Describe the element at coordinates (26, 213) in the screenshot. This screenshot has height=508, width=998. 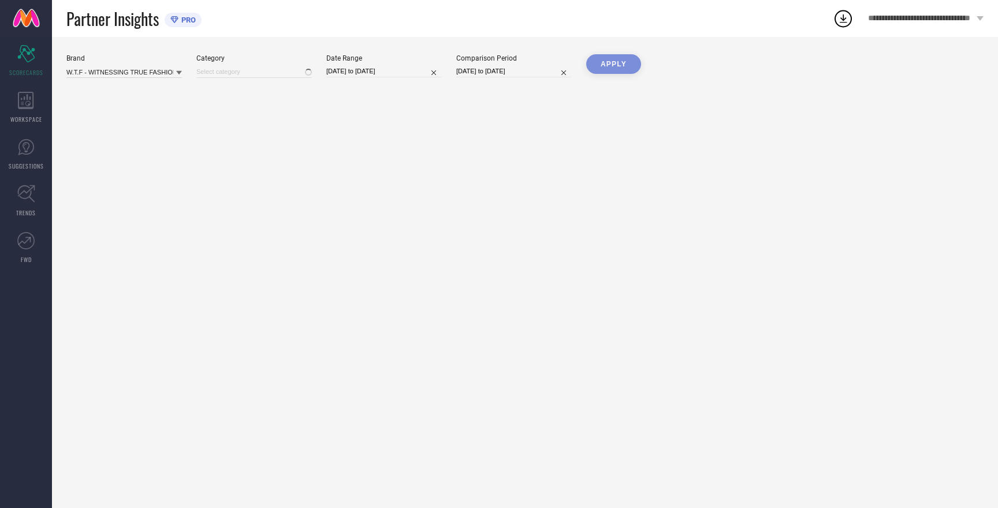
I see `span: TRENDS` at that location.